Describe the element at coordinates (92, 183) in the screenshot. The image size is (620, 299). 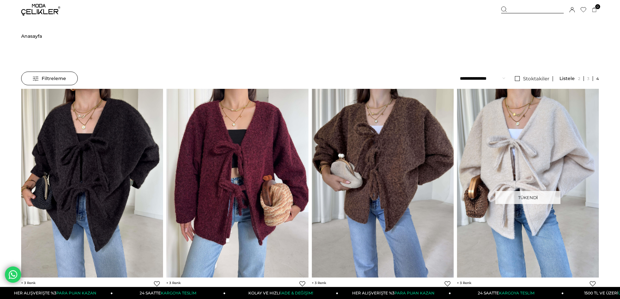
I see `img: Oversize Önden Bağlamalı Annabel Kadın Siyah Peluş Ceket 26K005` at that location.